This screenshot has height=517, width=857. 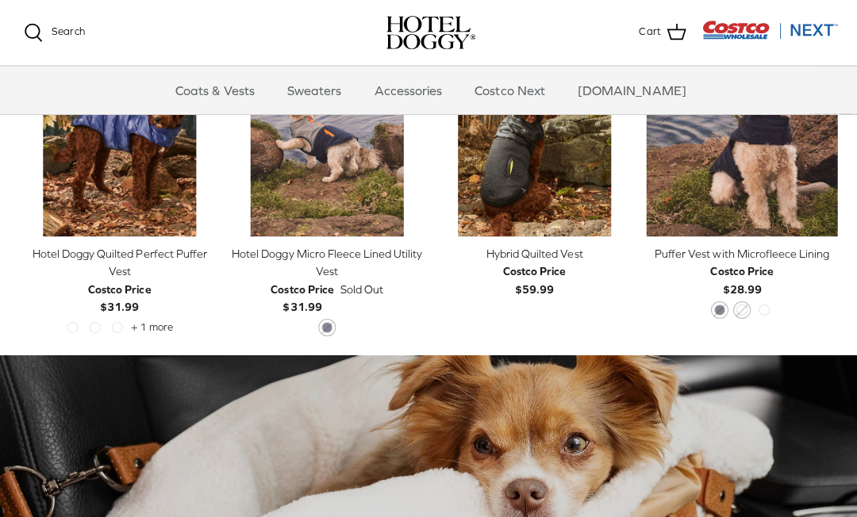 I want to click on img: hoteldoggycom, so click(x=428, y=33).